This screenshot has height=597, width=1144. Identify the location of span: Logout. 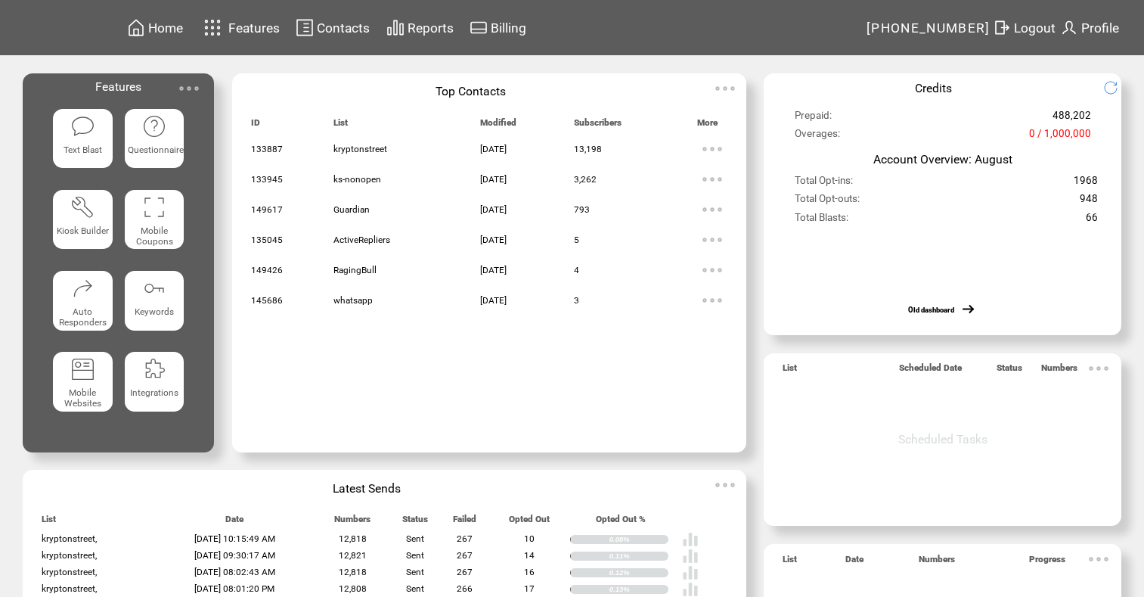
(1035, 28).